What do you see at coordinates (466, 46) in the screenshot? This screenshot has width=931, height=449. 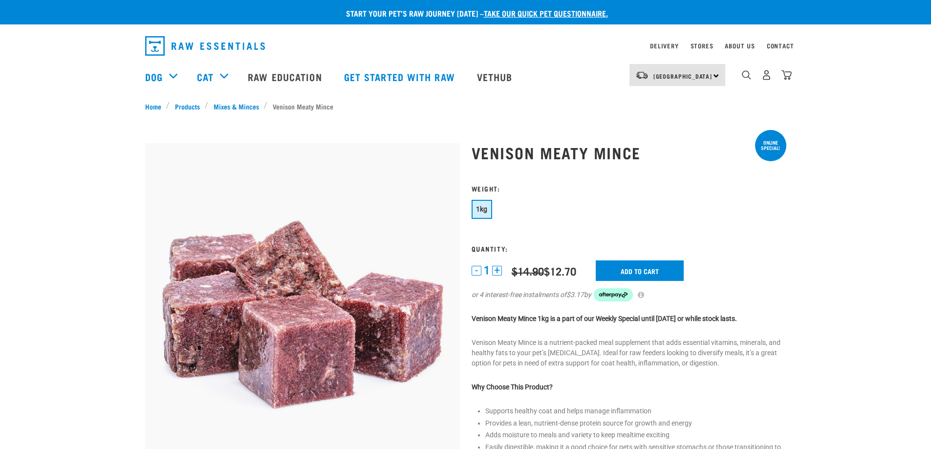 I see `nav: dropdown navigation` at bounding box center [466, 46].